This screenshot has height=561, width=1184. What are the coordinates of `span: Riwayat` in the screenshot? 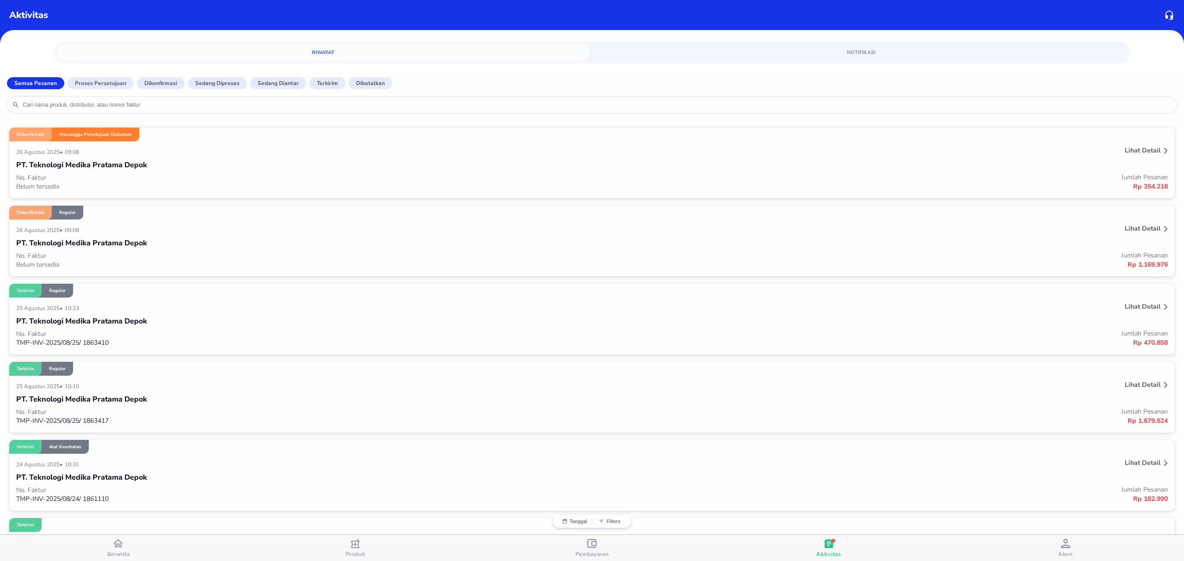 It's located at (323, 52).